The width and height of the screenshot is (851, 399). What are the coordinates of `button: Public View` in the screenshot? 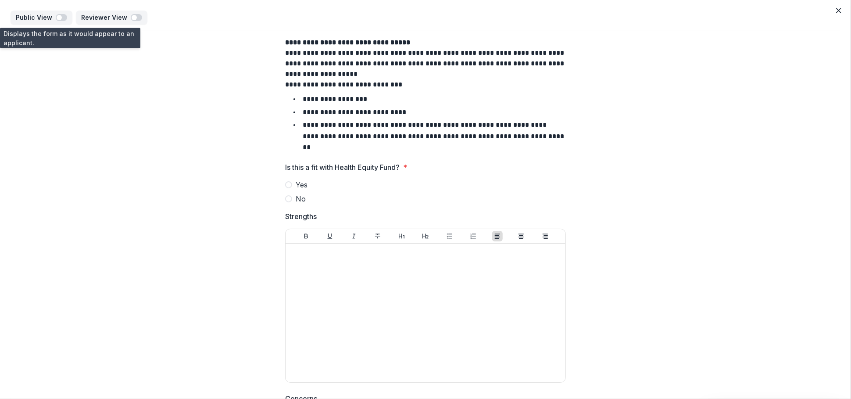 It's located at (41, 18).